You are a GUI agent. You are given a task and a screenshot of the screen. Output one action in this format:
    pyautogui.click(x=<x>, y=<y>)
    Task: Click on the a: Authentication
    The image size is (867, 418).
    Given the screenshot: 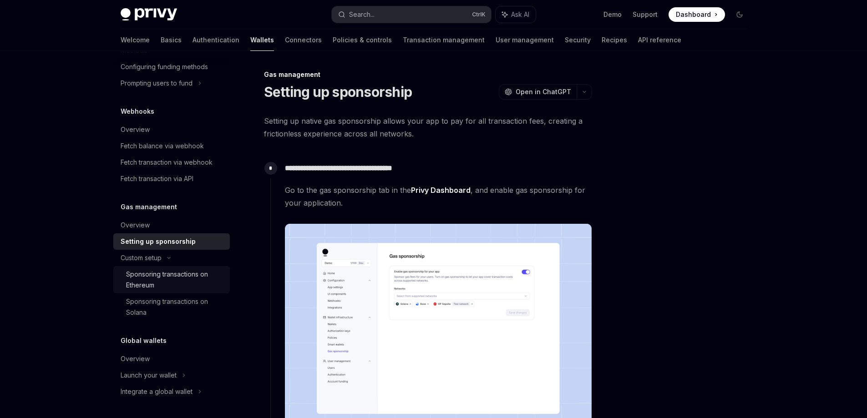 What is the action you would take?
    pyautogui.click(x=216, y=40)
    